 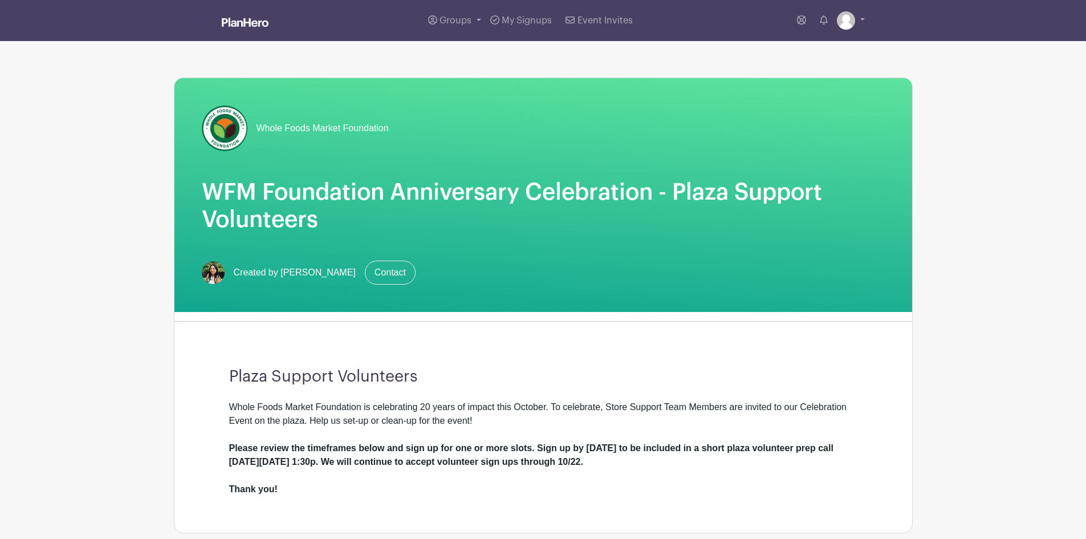 What do you see at coordinates (543, 377) in the screenshot?
I see `h3: Plaza Support Volunteers` at bounding box center [543, 377].